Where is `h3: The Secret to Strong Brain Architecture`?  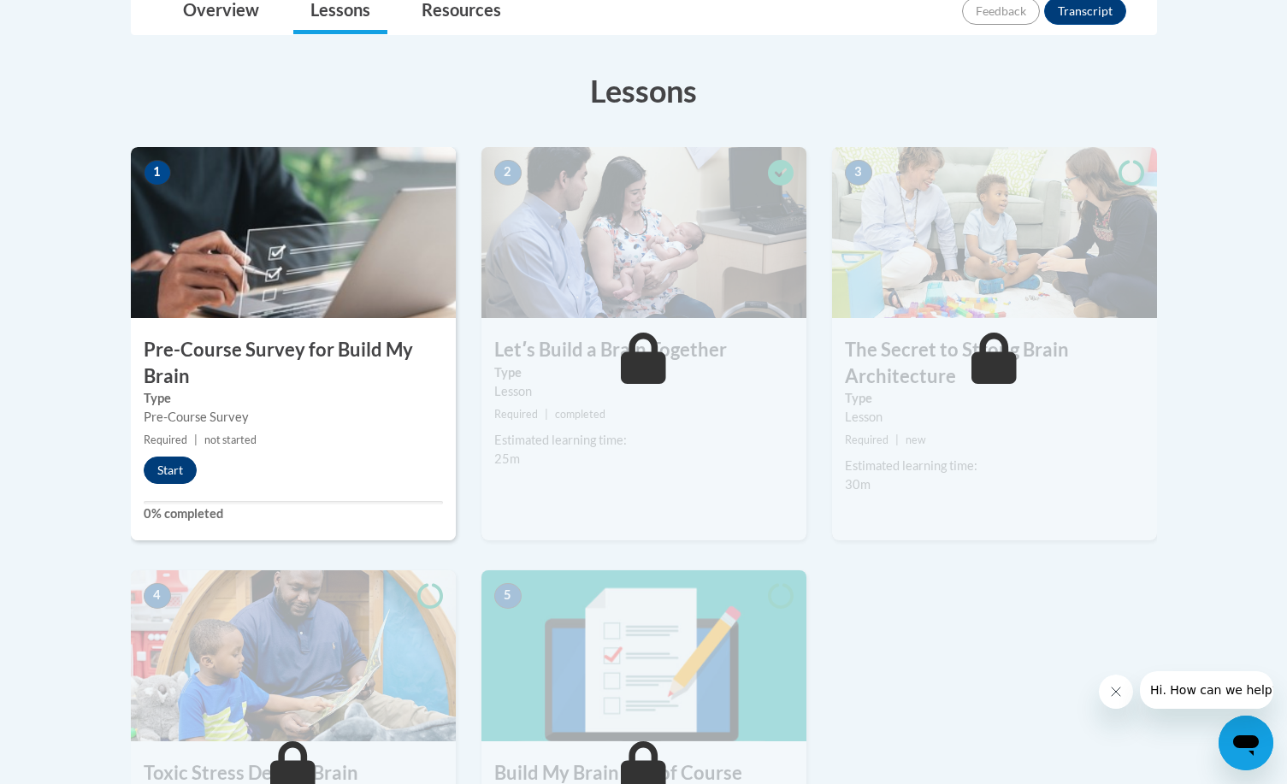
h3: The Secret to Strong Brain Architecture is located at coordinates (995, 363).